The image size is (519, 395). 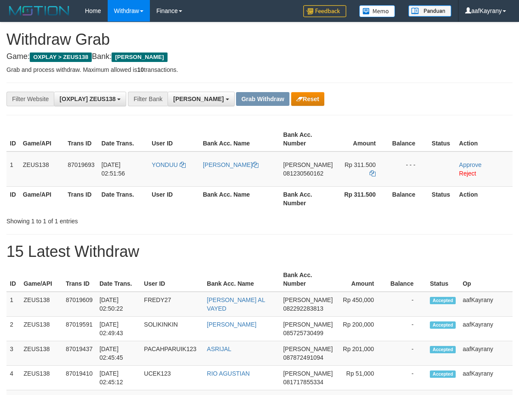 I want to click on td: 2, so click(x=13, y=329).